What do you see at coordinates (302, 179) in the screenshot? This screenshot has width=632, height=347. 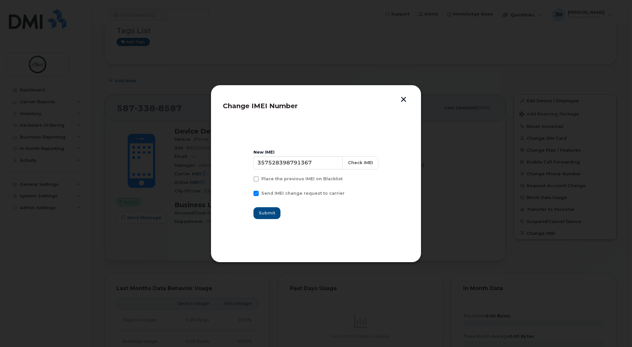 I see `span: Place the previous IMEI on Blacklist` at bounding box center [302, 179].